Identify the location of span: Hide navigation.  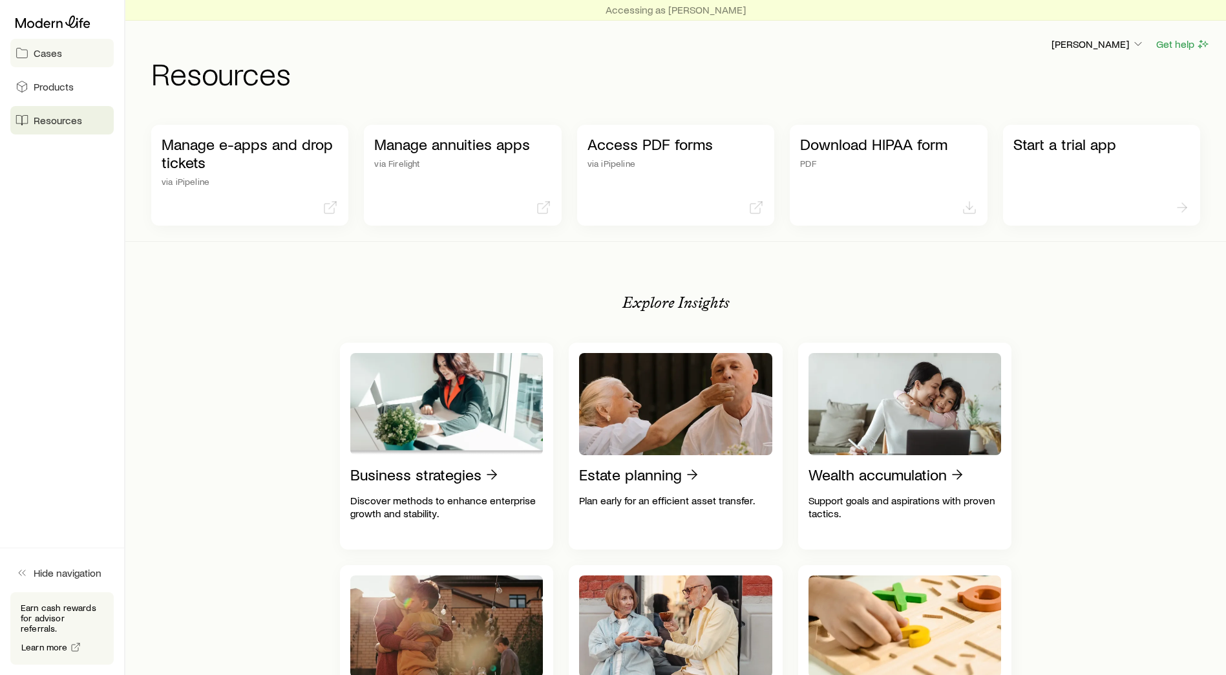
(67, 572).